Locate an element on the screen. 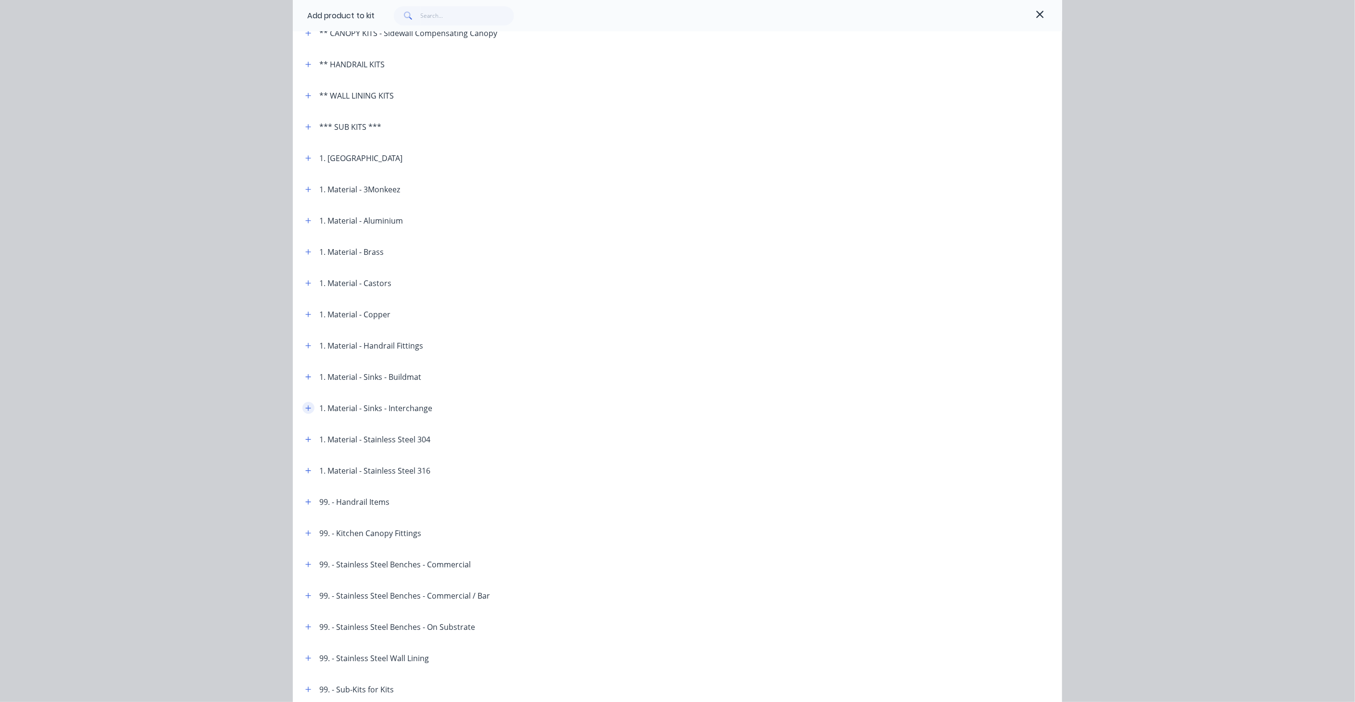  div: 99. - Stainless Steel Benches - Commercial is located at coordinates (395, 565).